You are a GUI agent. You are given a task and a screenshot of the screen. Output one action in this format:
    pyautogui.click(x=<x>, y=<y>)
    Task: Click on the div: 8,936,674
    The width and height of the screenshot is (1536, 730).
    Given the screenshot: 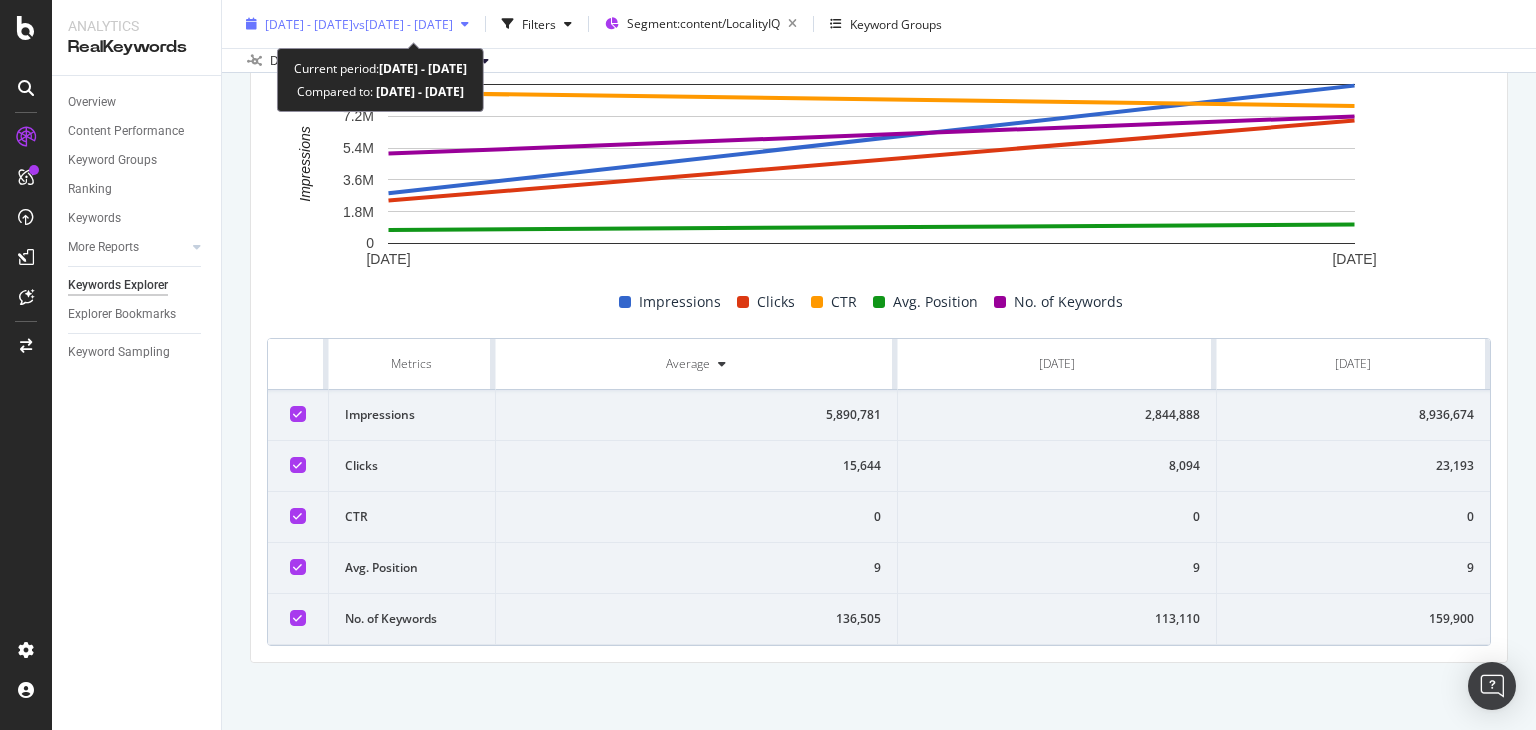 What is the action you would take?
    pyautogui.click(x=1353, y=415)
    